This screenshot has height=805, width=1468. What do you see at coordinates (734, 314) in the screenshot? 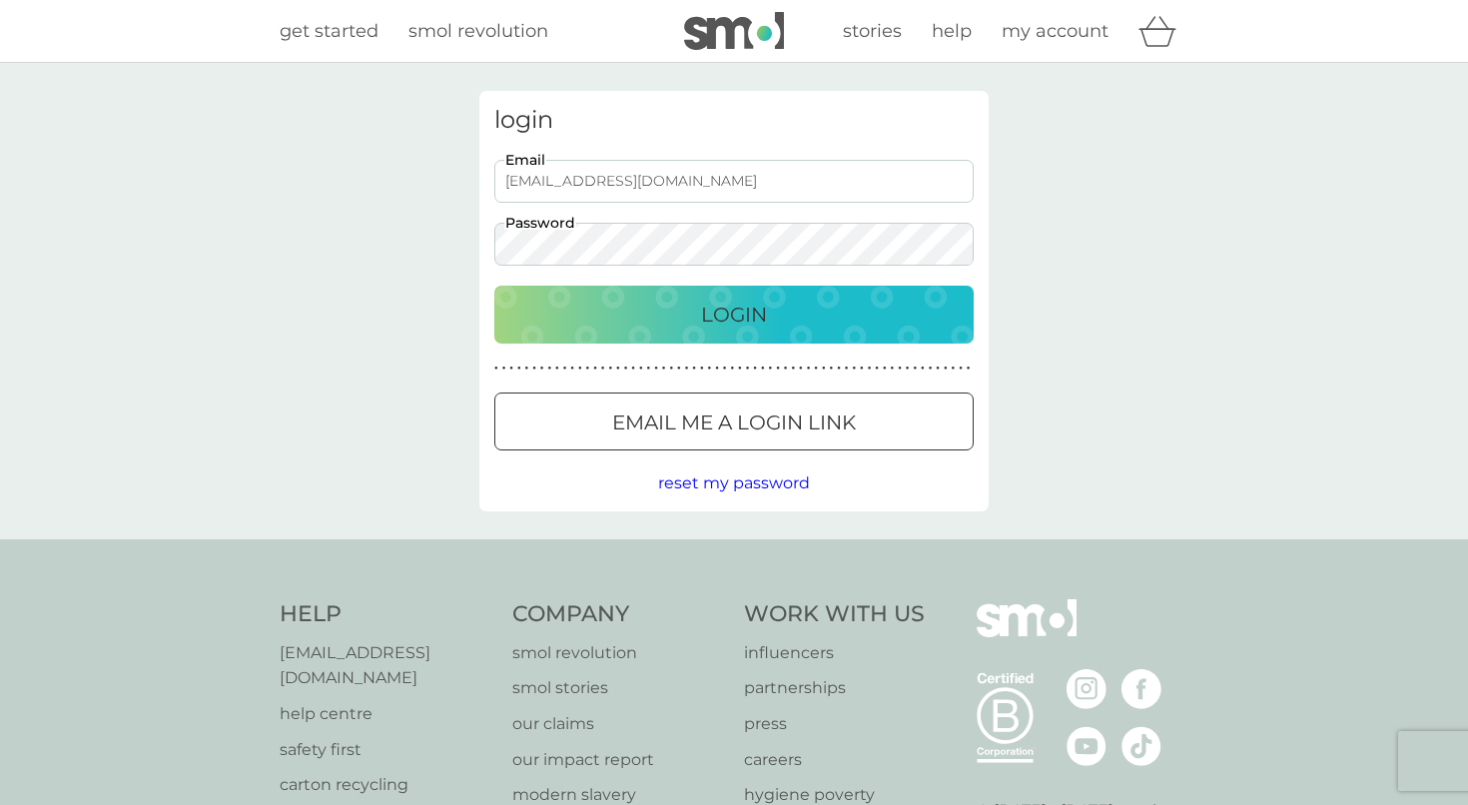
I see `p: Login` at bounding box center [734, 314].